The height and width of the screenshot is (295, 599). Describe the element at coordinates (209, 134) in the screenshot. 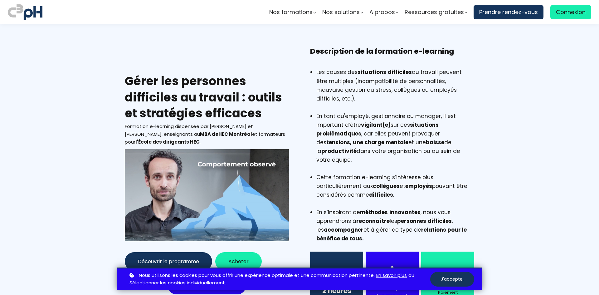

I see `strong: MBA de` at that location.